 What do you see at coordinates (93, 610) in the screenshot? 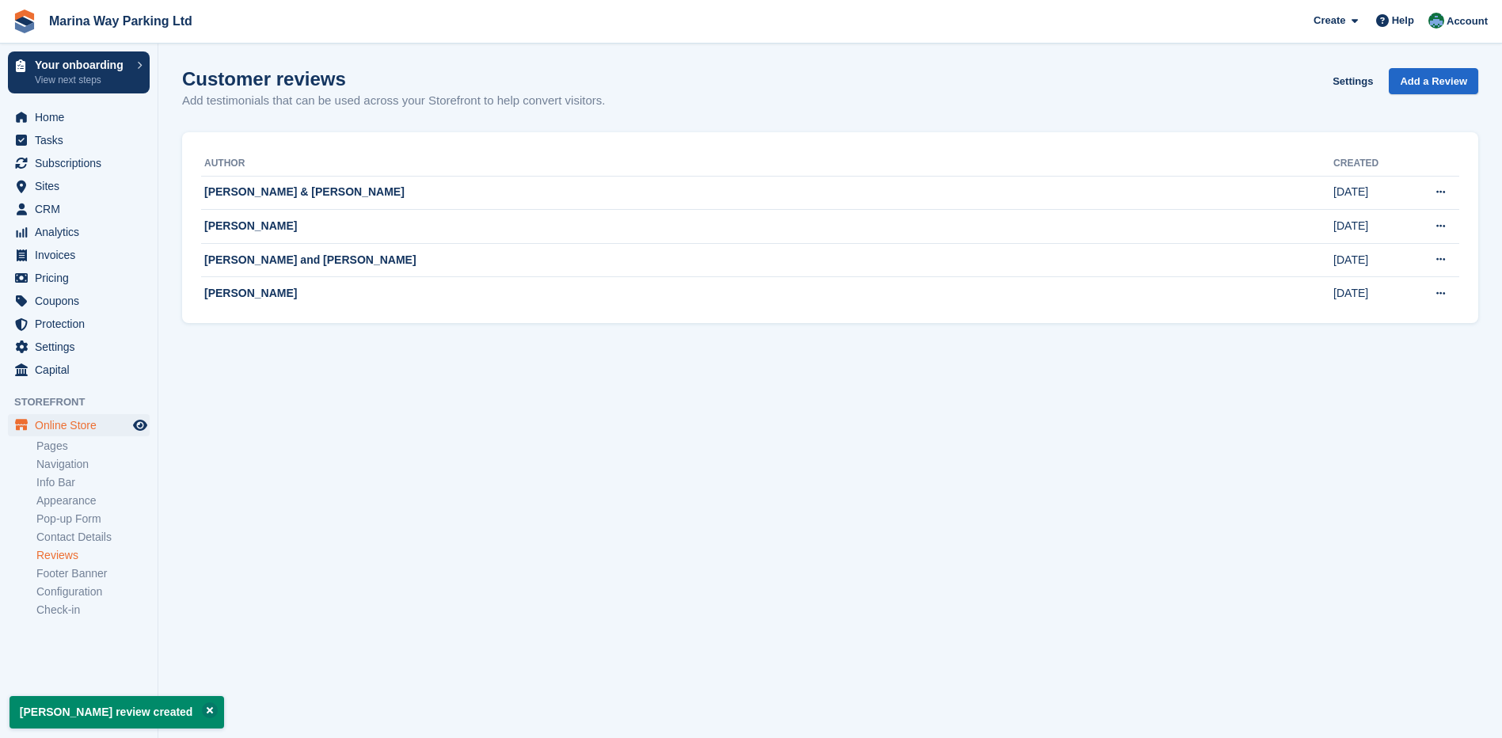
I see `a: Check-in` at bounding box center [93, 610].